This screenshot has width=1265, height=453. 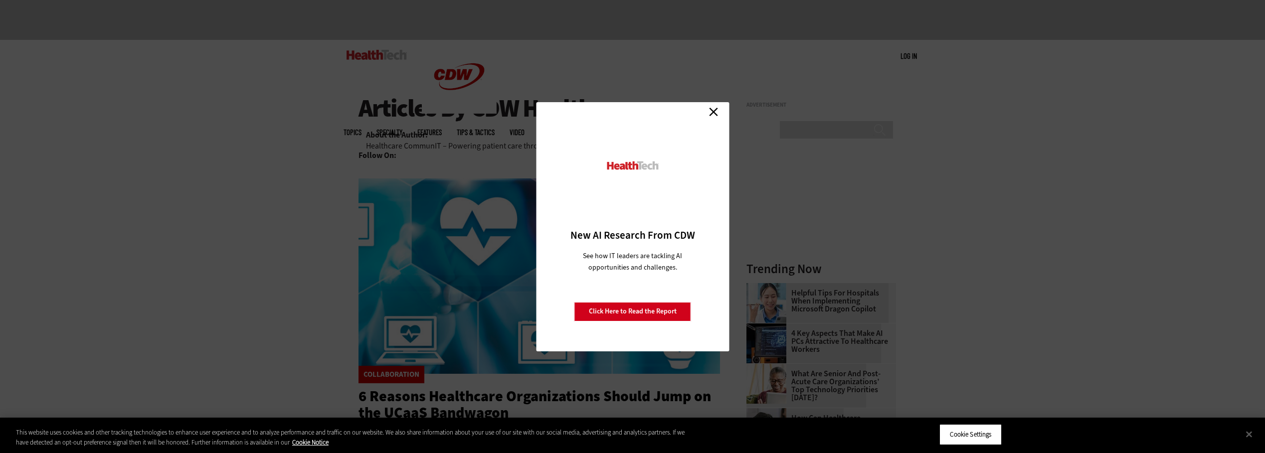 I want to click on img: HealthTech_0.png, so click(x=632, y=166).